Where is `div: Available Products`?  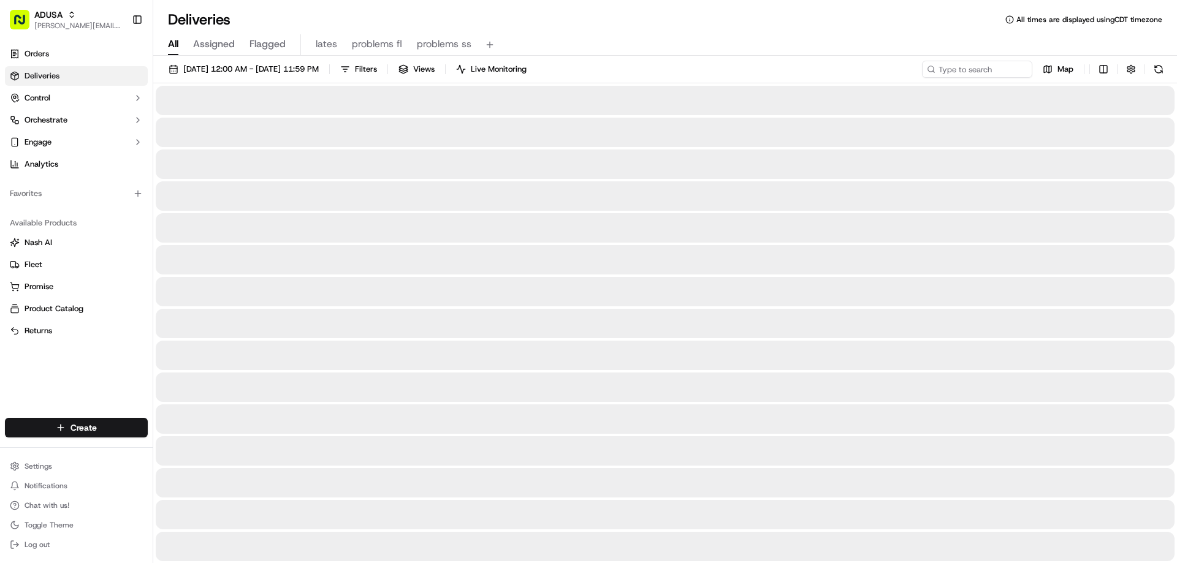 div: Available Products is located at coordinates (76, 223).